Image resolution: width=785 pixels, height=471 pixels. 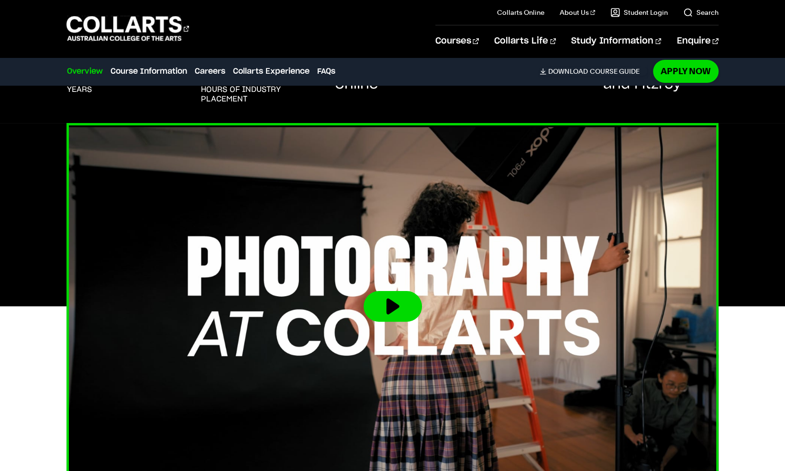 I want to click on a: Overview, so click(x=84, y=71).